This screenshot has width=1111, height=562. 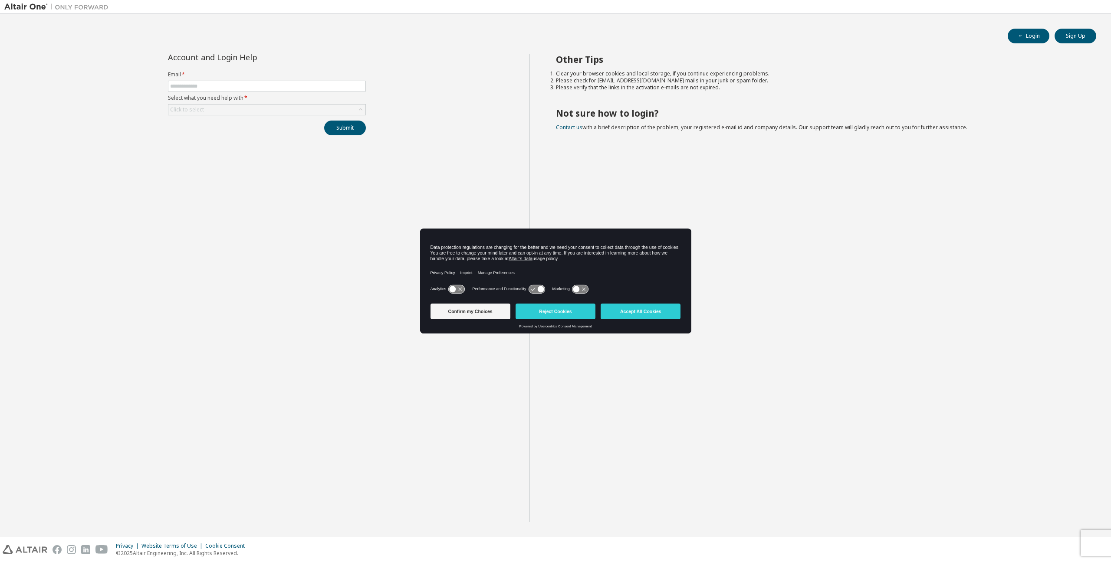 I want to click on img: altair_logo.svg, so click(x=25, y=550).